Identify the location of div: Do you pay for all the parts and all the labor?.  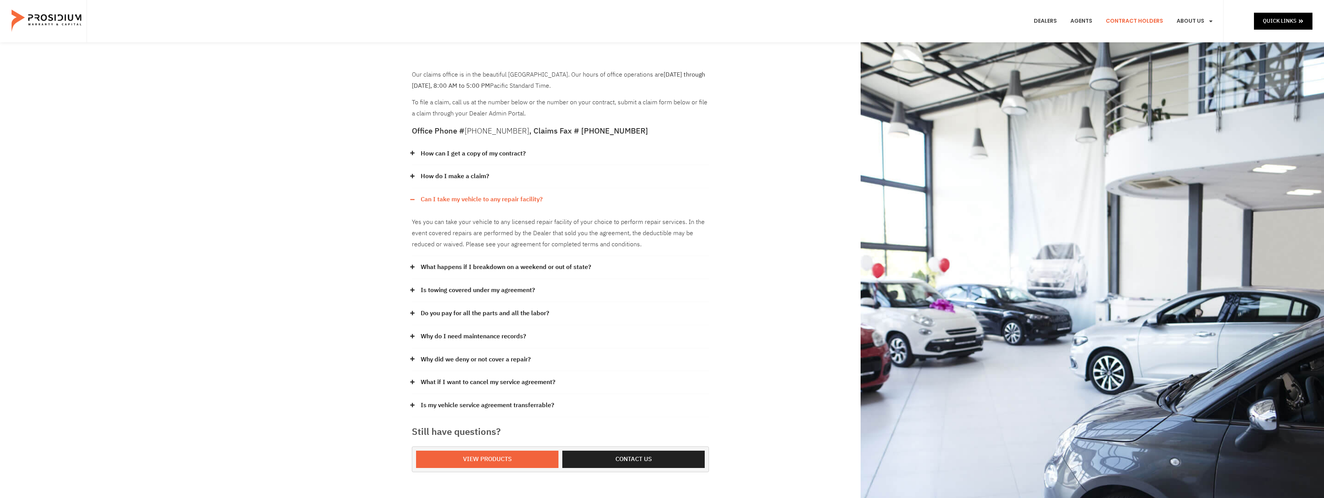
(561, 314).